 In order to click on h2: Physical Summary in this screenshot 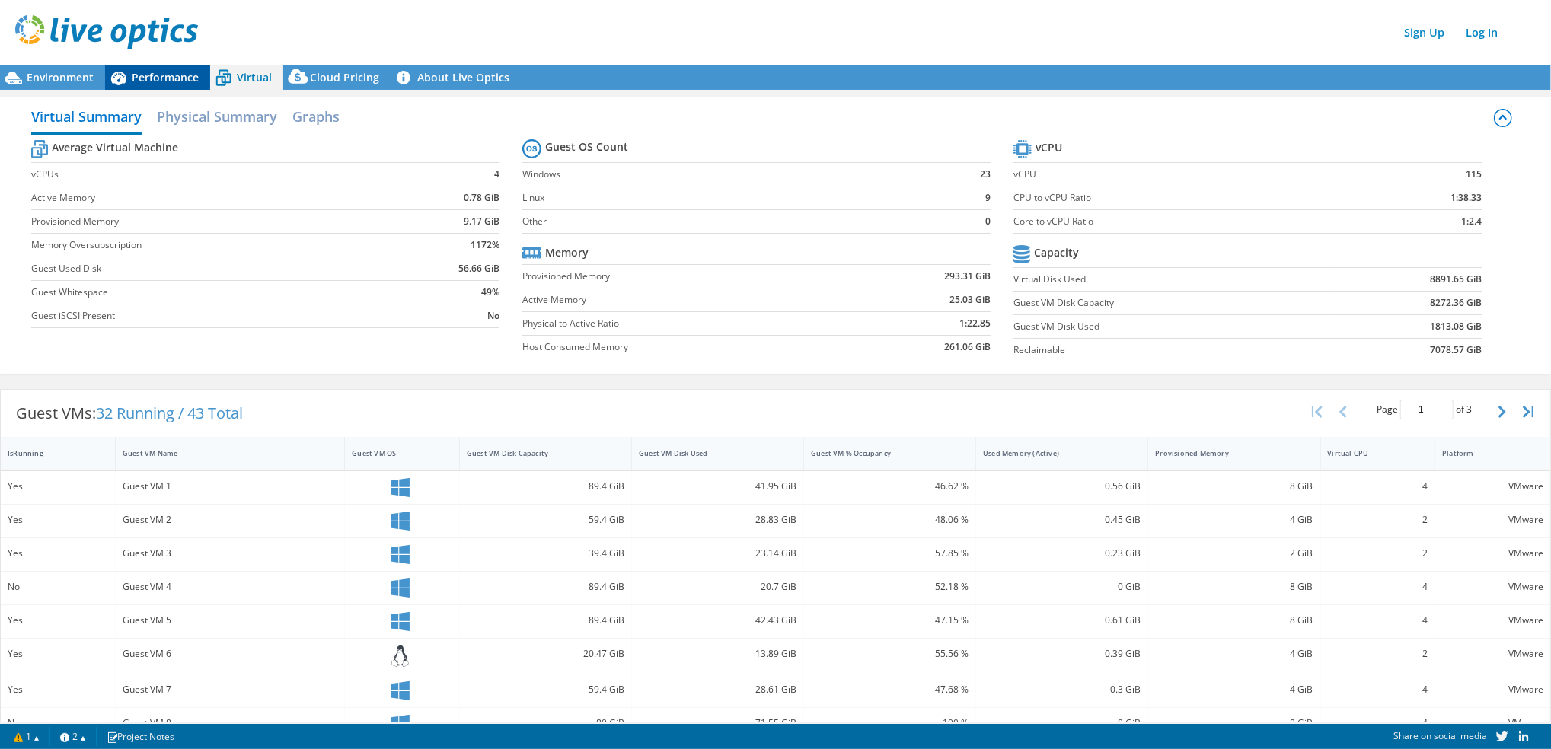, I will do `click(217, 116)`.